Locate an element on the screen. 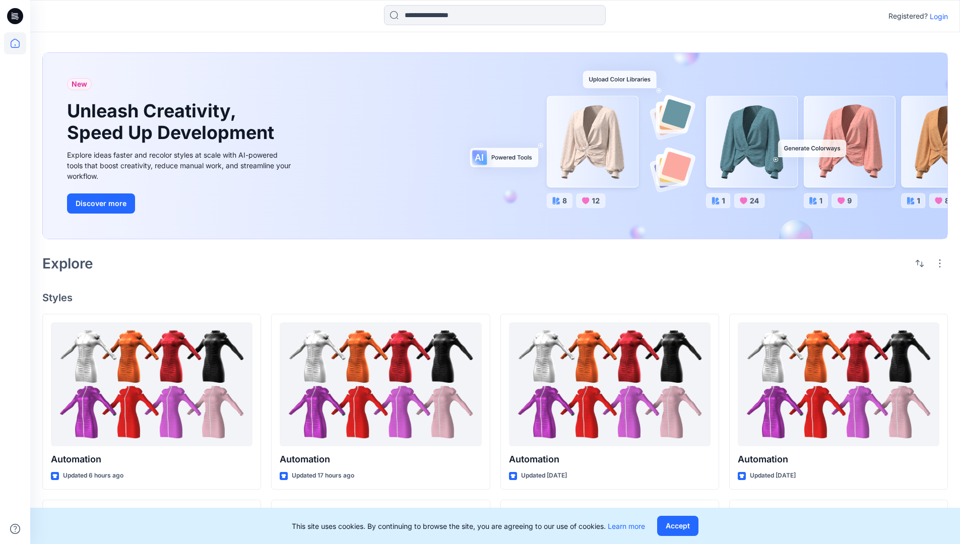 The image size is (960, 544). span: New is located at coordinates (79, 84).